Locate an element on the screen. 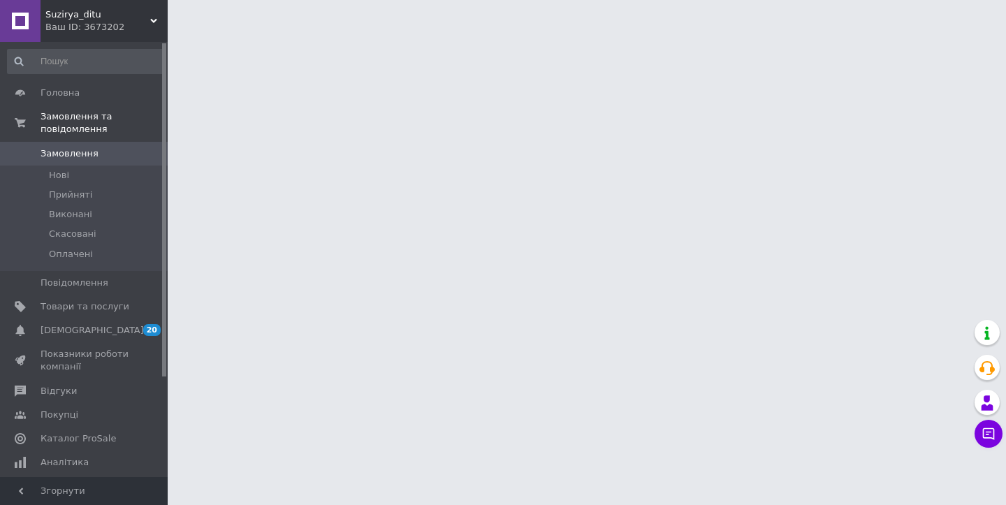  span: Прийняті is located at coordinates (71, 195).